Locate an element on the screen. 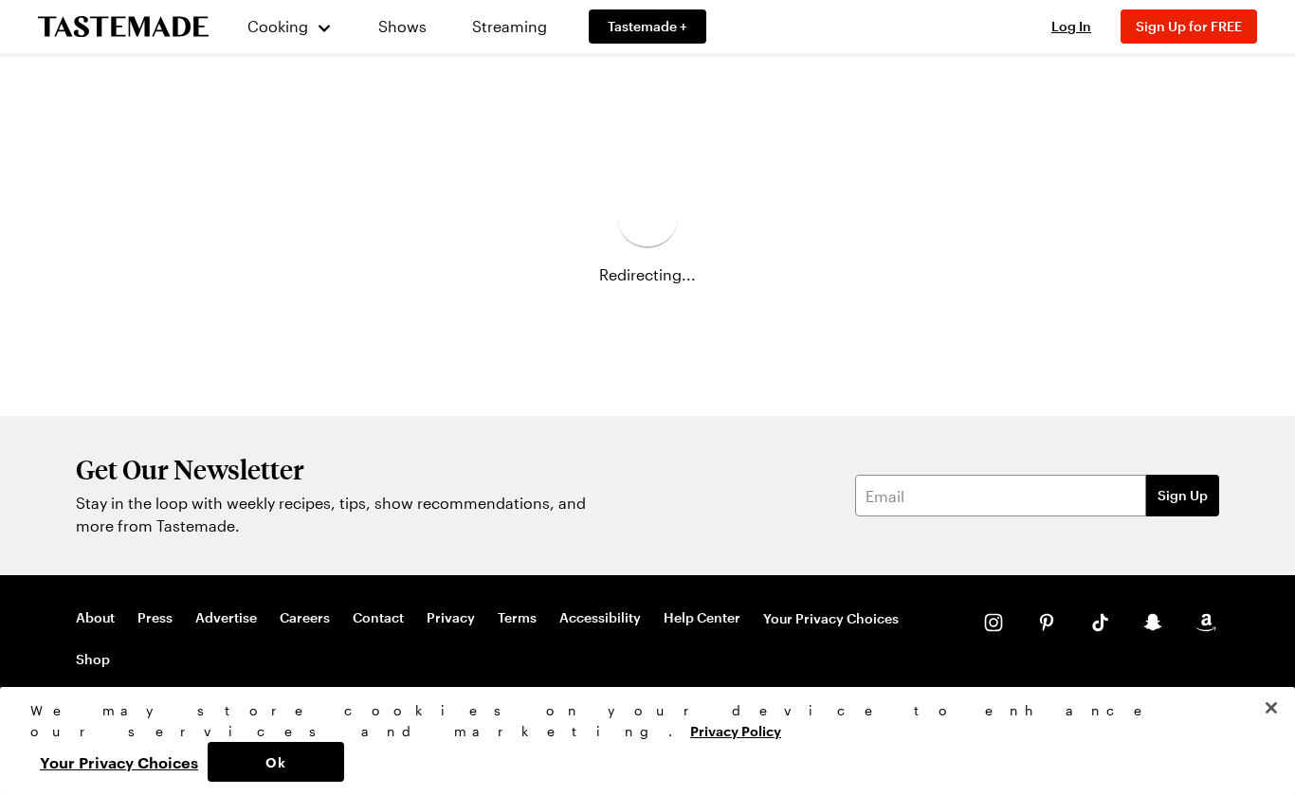  a: Shop is located at coordinates (93, 660).